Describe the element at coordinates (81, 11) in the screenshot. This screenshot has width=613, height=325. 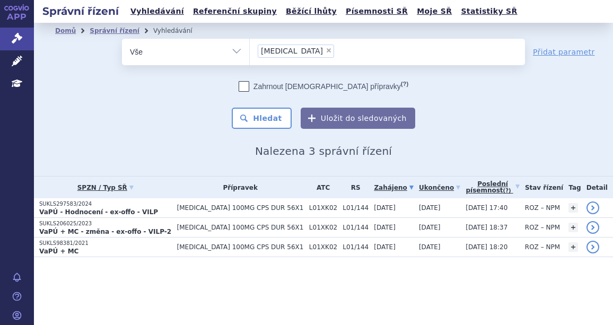
I see `h2: Správní řízení` at that location.